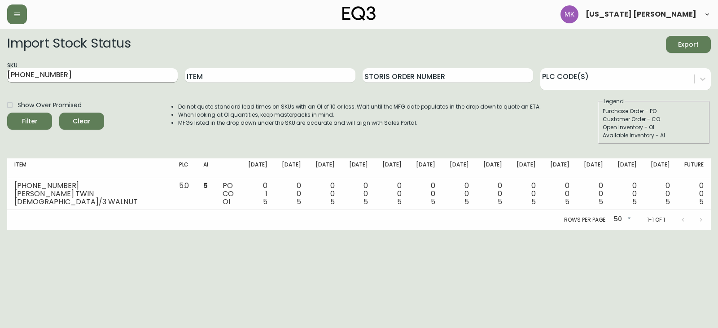  I want to click on button: Clear, so click(82, 121).